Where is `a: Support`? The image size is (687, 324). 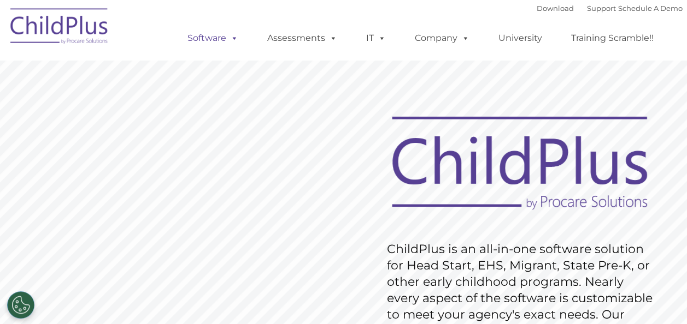 a: Support is located at coordinates (601, 8).